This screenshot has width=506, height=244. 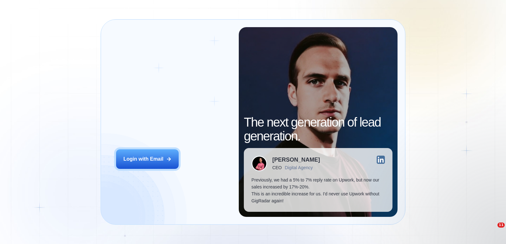 I want to click on div: Login with Email, so click(x=143, y=159).